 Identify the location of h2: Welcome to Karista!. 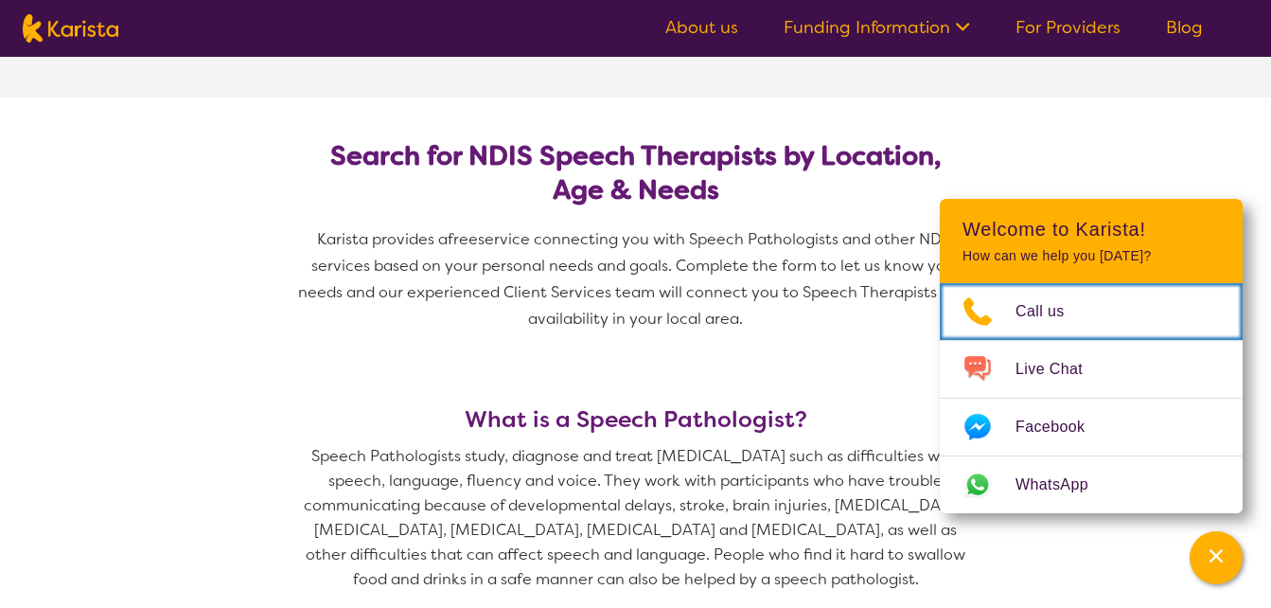
(1091, 229).